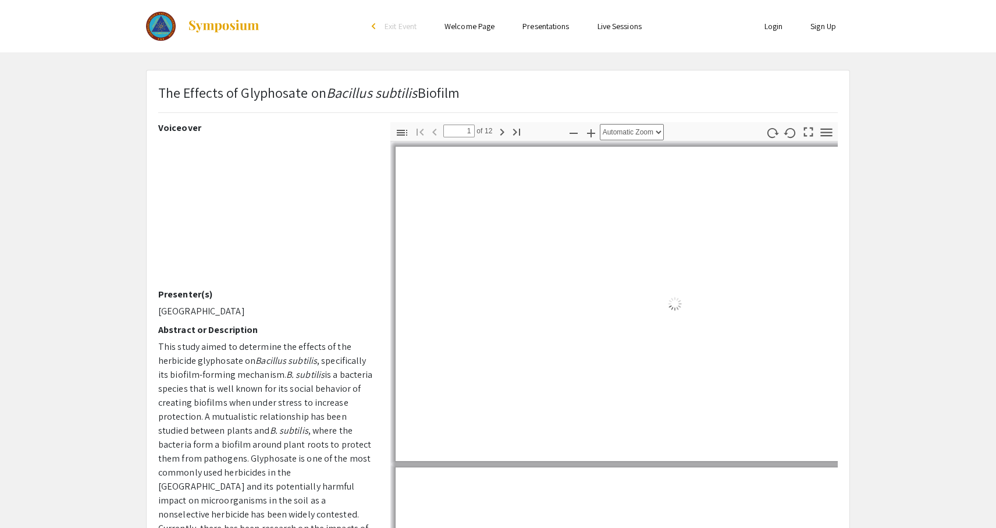  I want to click on button: Toggle Sidebar, so click(402, 132).